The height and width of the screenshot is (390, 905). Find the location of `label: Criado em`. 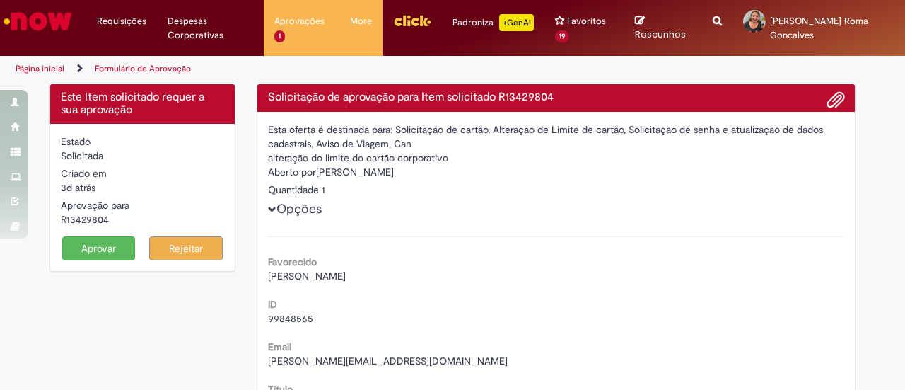

label: Criado em is located at coordinates (83, 173).